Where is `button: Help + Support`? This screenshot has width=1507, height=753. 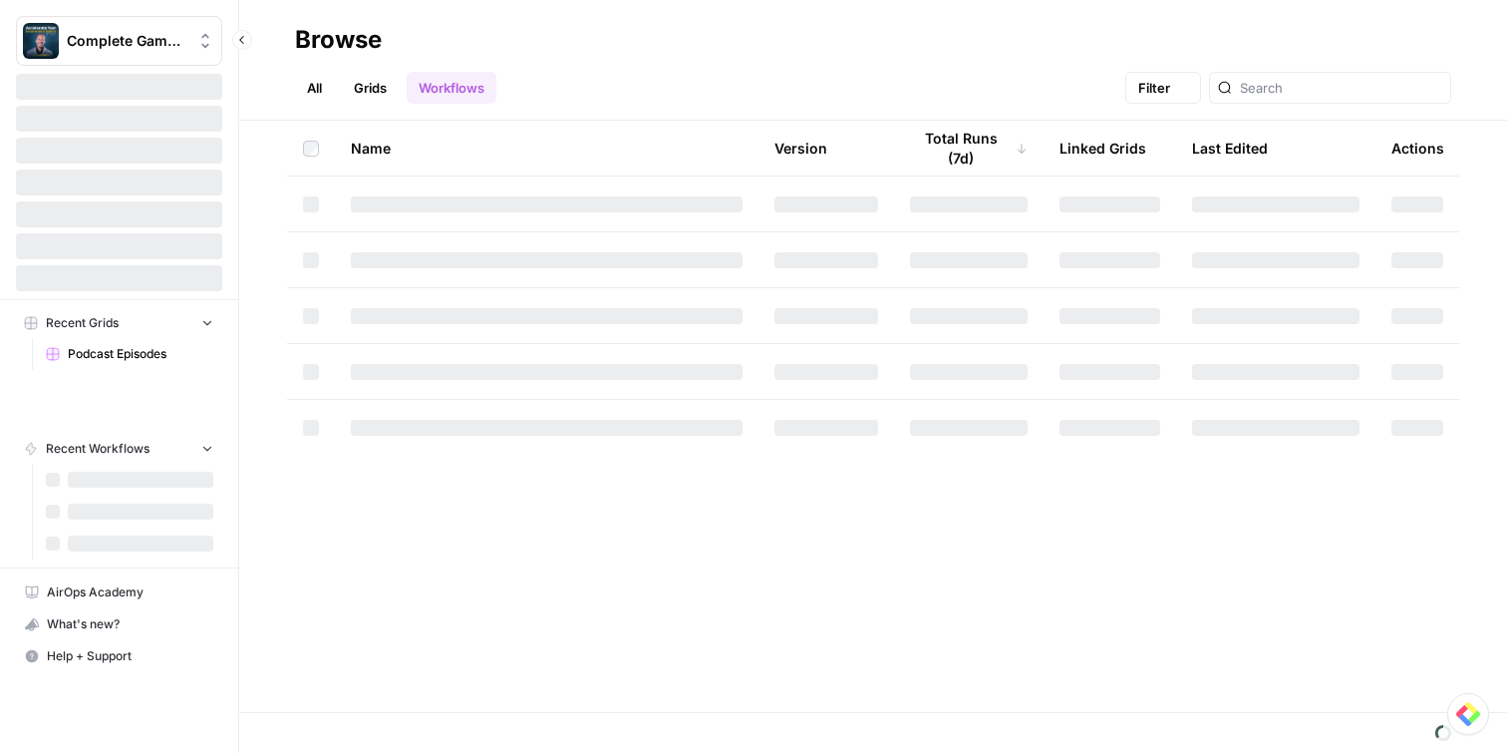 button: Help + Support is located at coordinates (119, 656).